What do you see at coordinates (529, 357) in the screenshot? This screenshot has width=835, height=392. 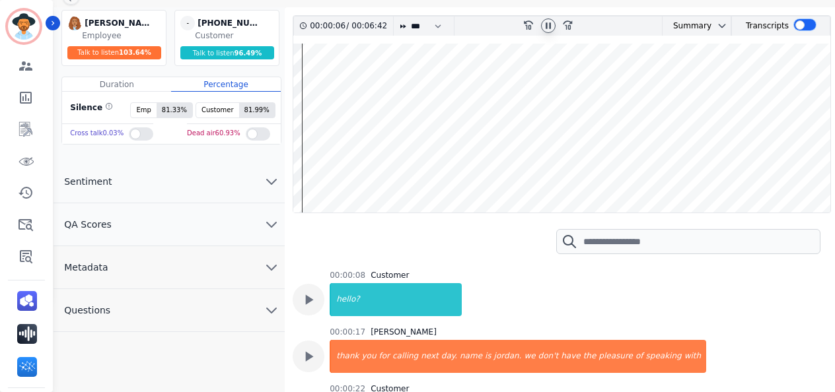 I see `div: we` at bounding box center [529, 357].